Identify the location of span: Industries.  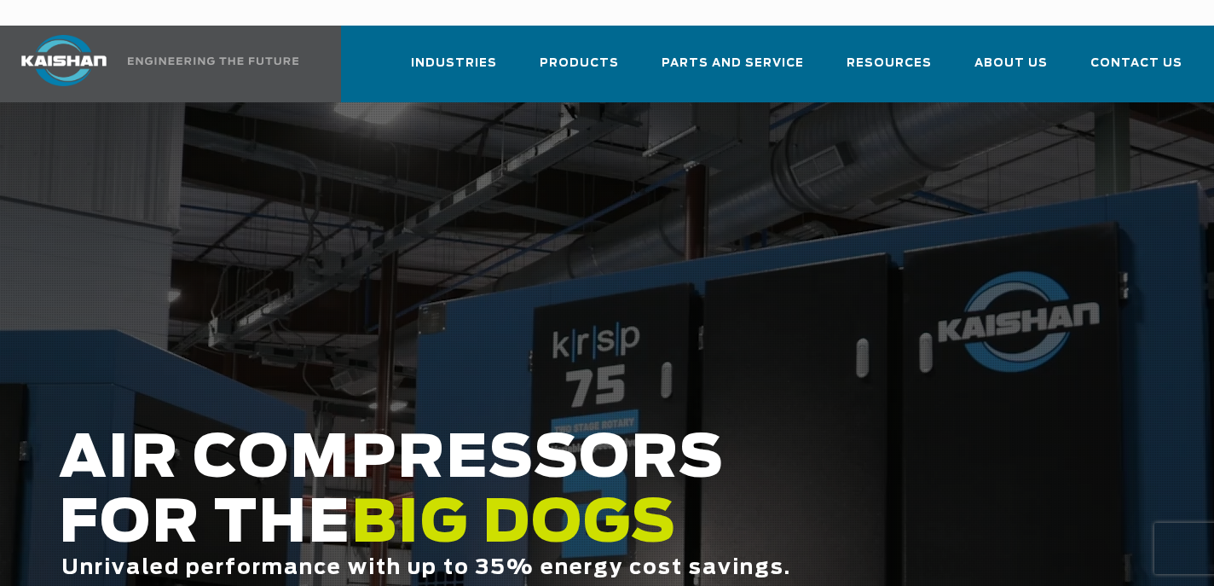
(454, 63).